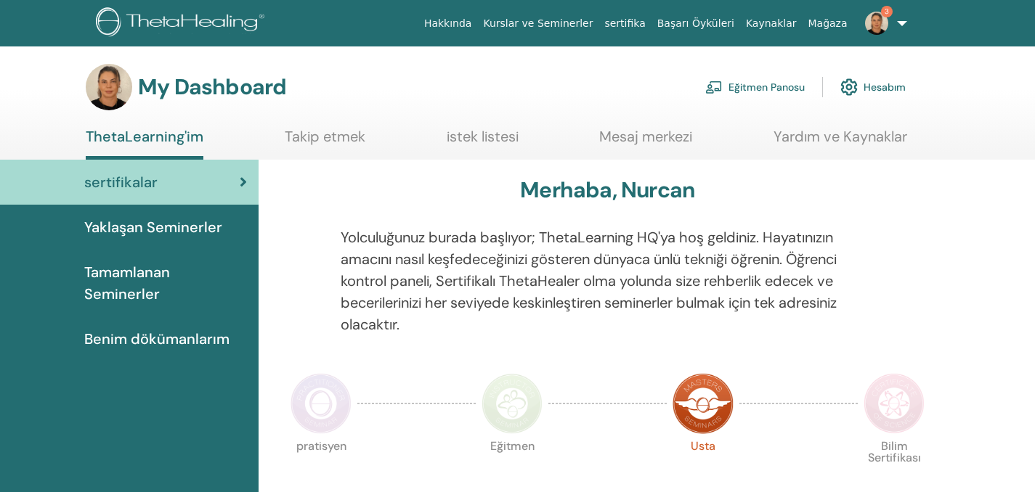 The image size is (1035, 492). Describe the element at coordinates (325, 142) in the screenshot. I see `a: Takip etmek` at that location.